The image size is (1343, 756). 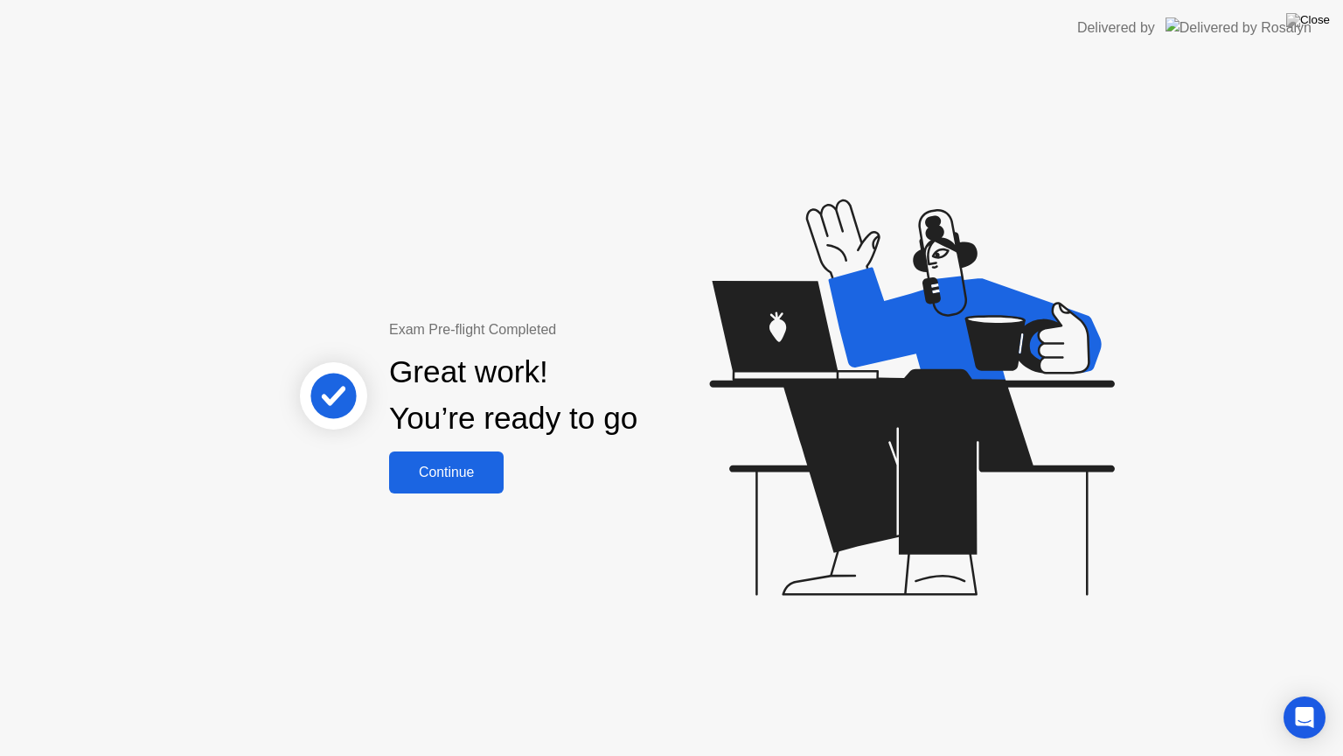 I want to click on img: Delivered by Rosalyn, so click(x=1239, y=27).